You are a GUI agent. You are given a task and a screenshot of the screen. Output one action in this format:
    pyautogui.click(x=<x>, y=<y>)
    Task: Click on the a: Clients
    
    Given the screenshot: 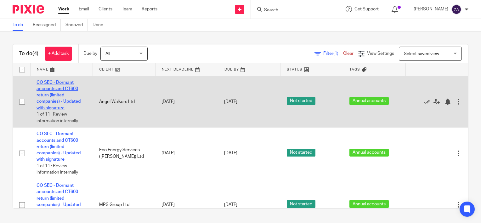 What is the action you would take?
    pyautogui.click(x=106, y=9)
    